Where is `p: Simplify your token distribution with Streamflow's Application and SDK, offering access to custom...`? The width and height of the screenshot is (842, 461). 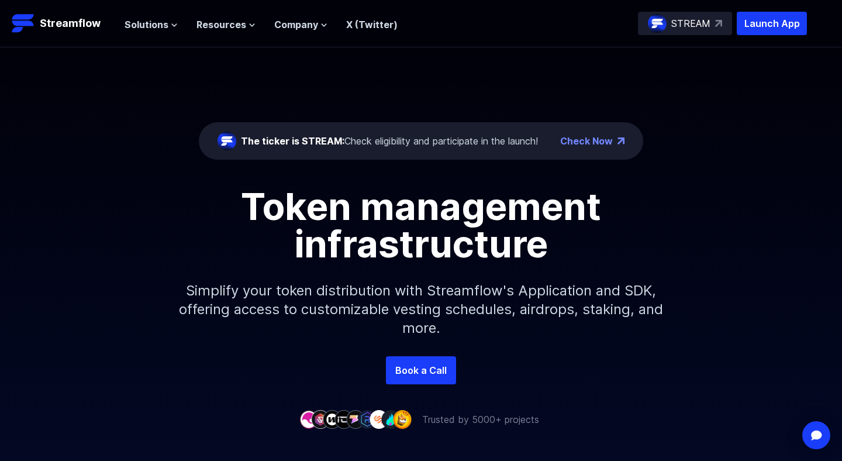 p: Simplify your token distribution with Streamflow's Application and SDK, offering access to custom... is located at coordinates (421, 309).